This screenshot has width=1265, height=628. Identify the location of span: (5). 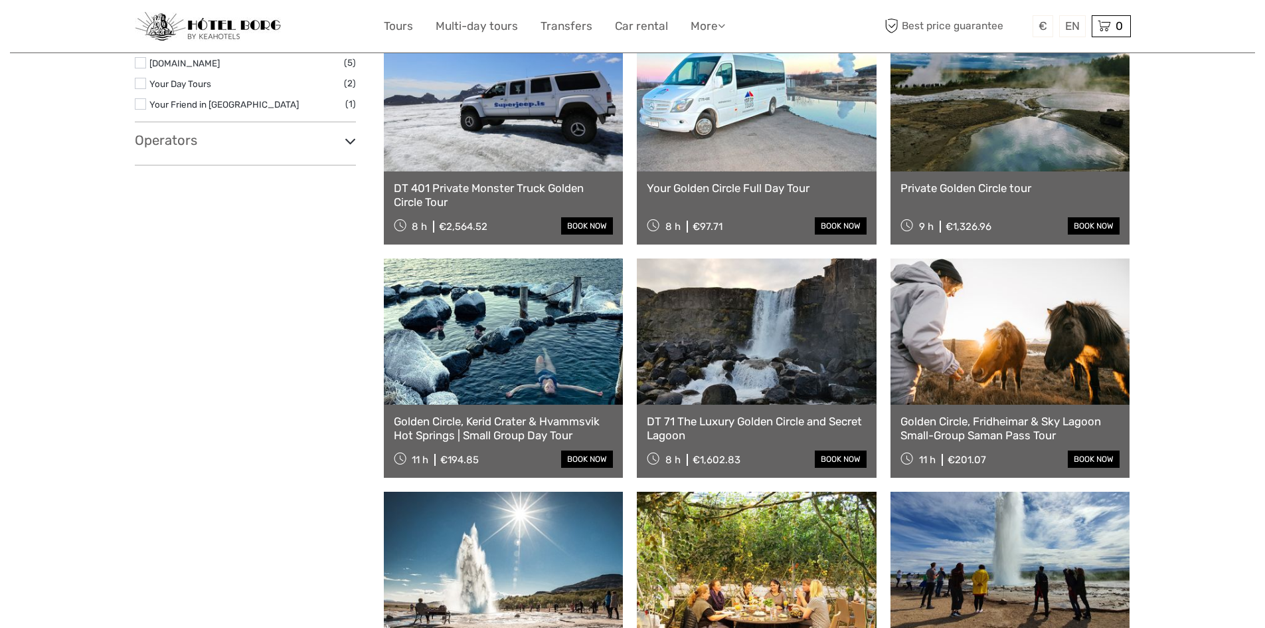
(350, 62).